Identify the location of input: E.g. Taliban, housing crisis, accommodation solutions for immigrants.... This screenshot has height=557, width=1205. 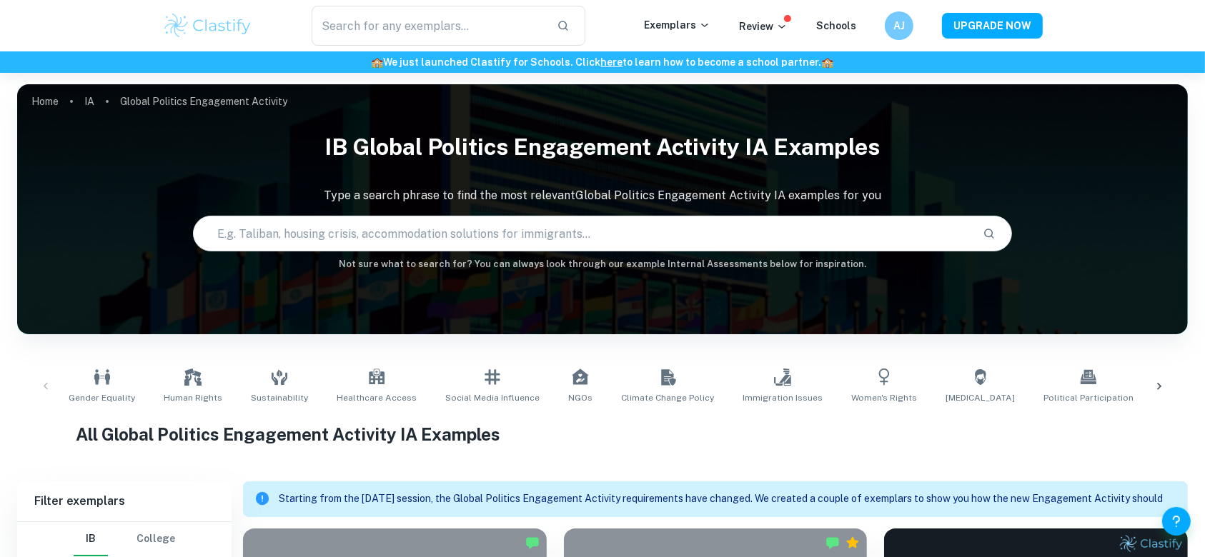
(582, 234).